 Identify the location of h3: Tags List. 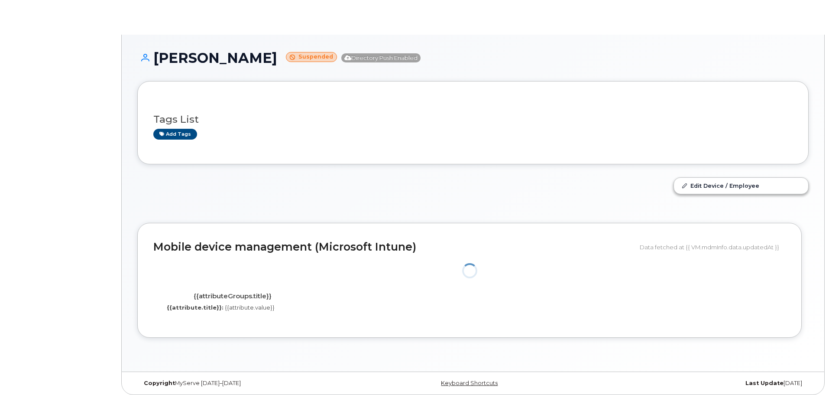
(473, 119).